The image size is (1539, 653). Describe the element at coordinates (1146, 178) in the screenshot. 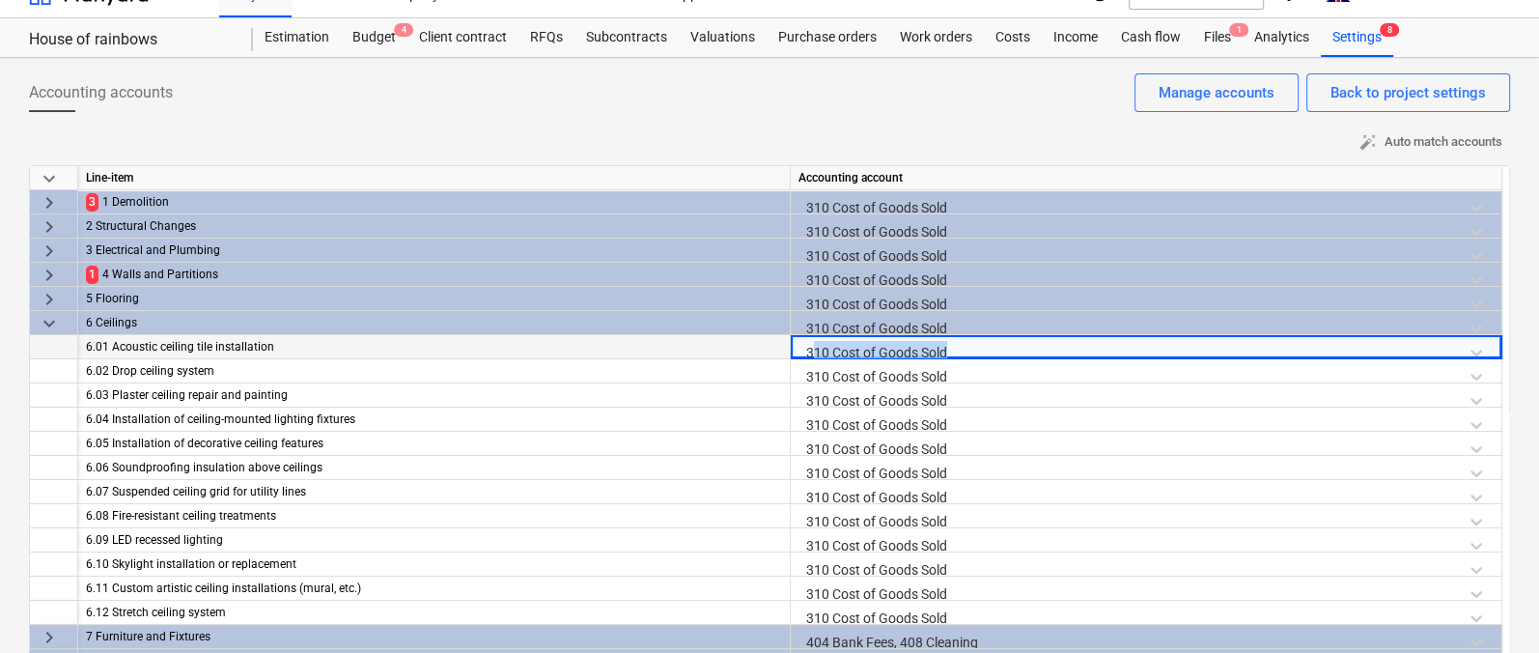

I see `div: Accounting account` at that location.